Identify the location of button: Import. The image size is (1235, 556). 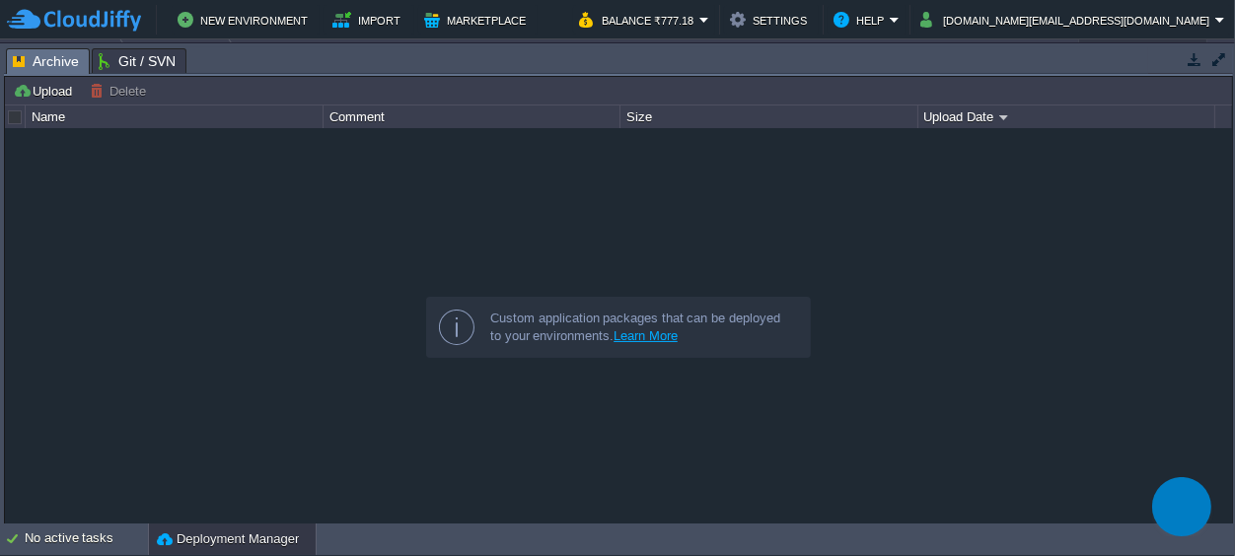
(369, 20).